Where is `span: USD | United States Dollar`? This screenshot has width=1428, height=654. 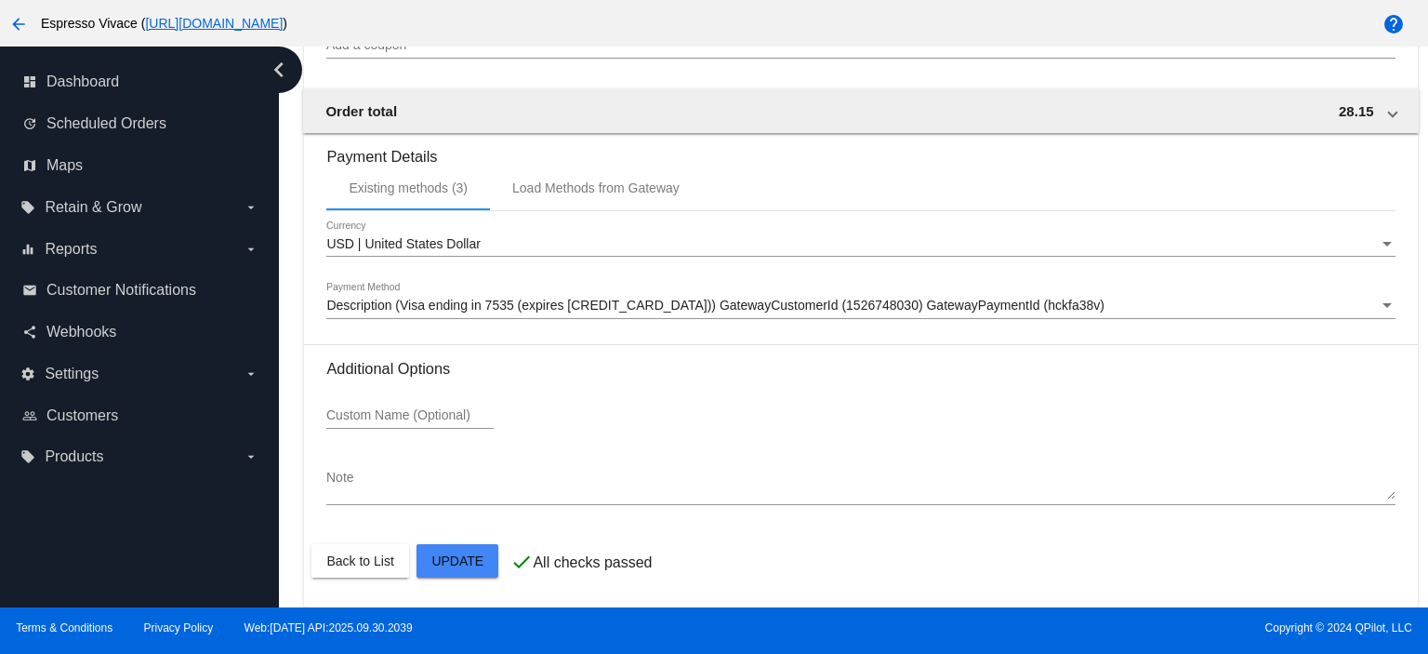 span: USD | United States Dollar is located at coordinates (403, 244).